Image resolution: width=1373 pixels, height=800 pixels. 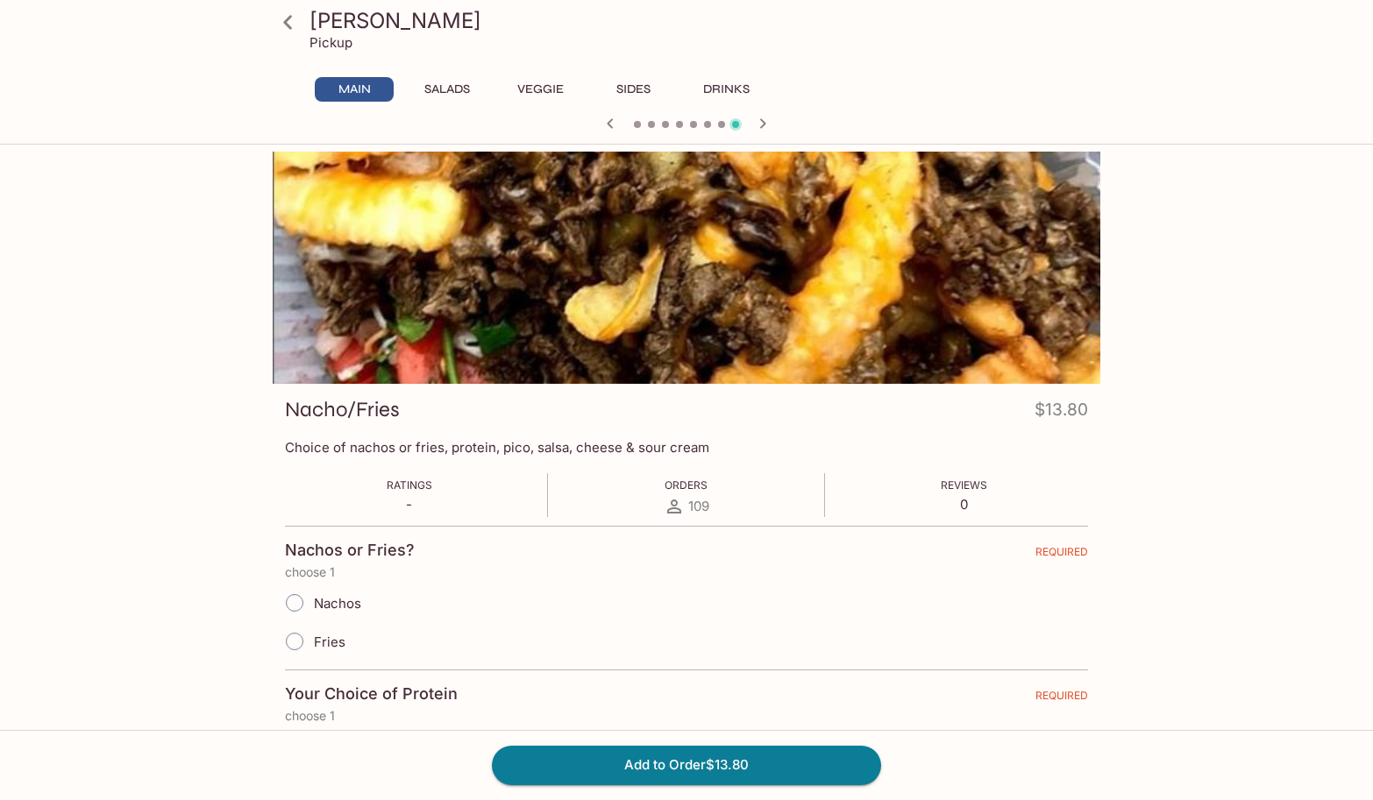 What do you see at coordinates (699, 506) in the screenshot?
I see `span: 109` at bounding box center [699, 506].